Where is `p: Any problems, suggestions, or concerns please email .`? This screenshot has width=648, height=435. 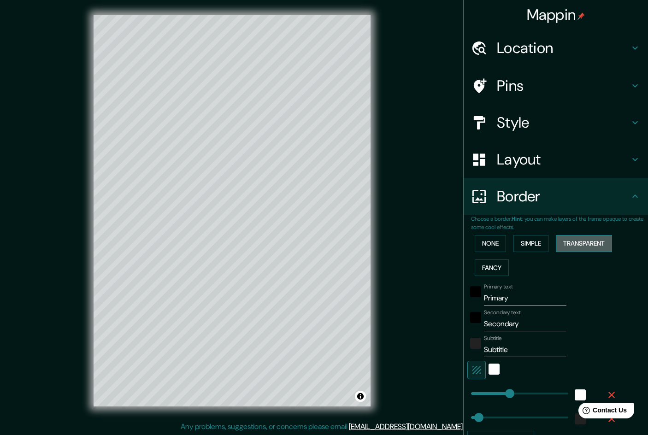 p: Any problems, suggestions, or concerns please email . is located at coordinates (322, 427).